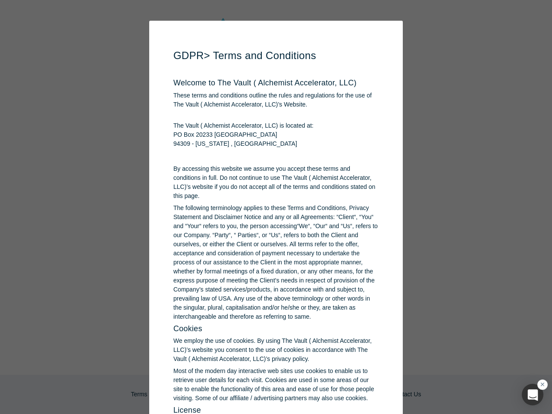 This screenshot has width=552, height=414. What do you see at coordinates (276, 125) in the screenshot?
I see `span: The Vault ( Alchemist Accelerator, LLC) is located at:` at bounding box center [276, 125].